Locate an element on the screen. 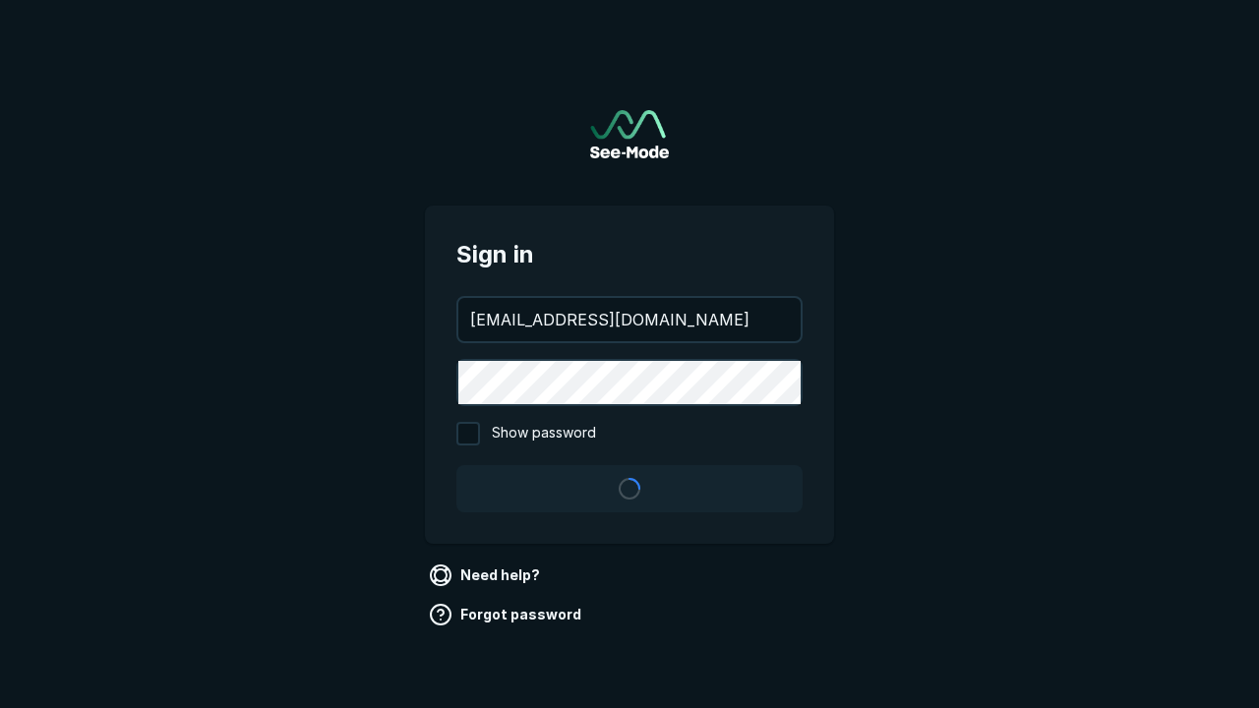 This screenshot has width=1259, height=708. a: Forgot password is located at coordinates (507, 615).